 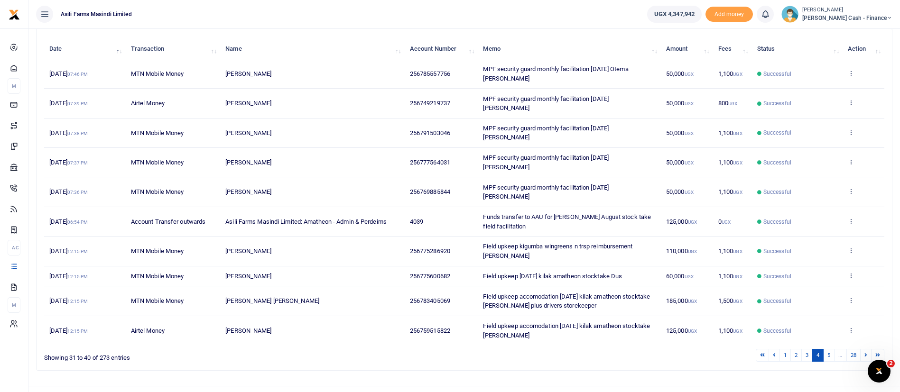 I want to click on a: logo-small logo-large logo-large, so click(x=14, y=14).